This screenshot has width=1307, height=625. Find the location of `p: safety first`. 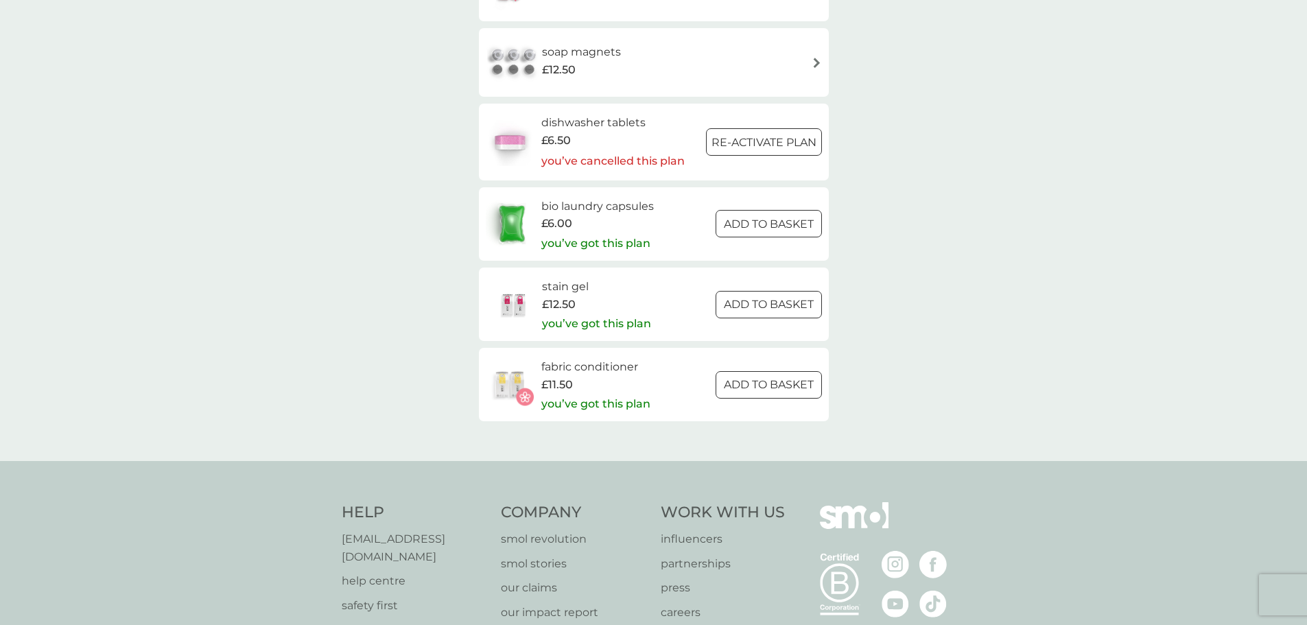

p: safety first is located at coordinates (414, 606).